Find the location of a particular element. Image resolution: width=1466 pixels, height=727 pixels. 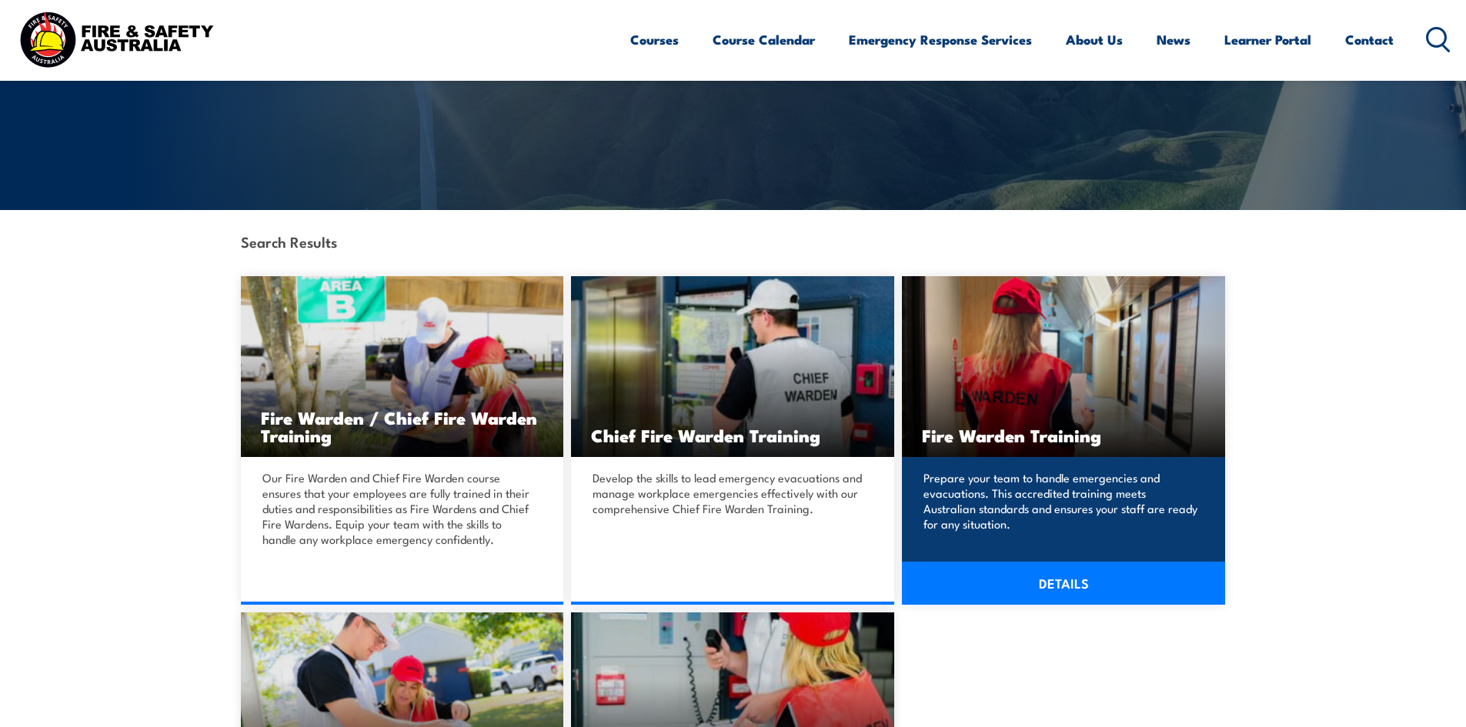

a: Learner Portal is located at coordinates (1267, 39).